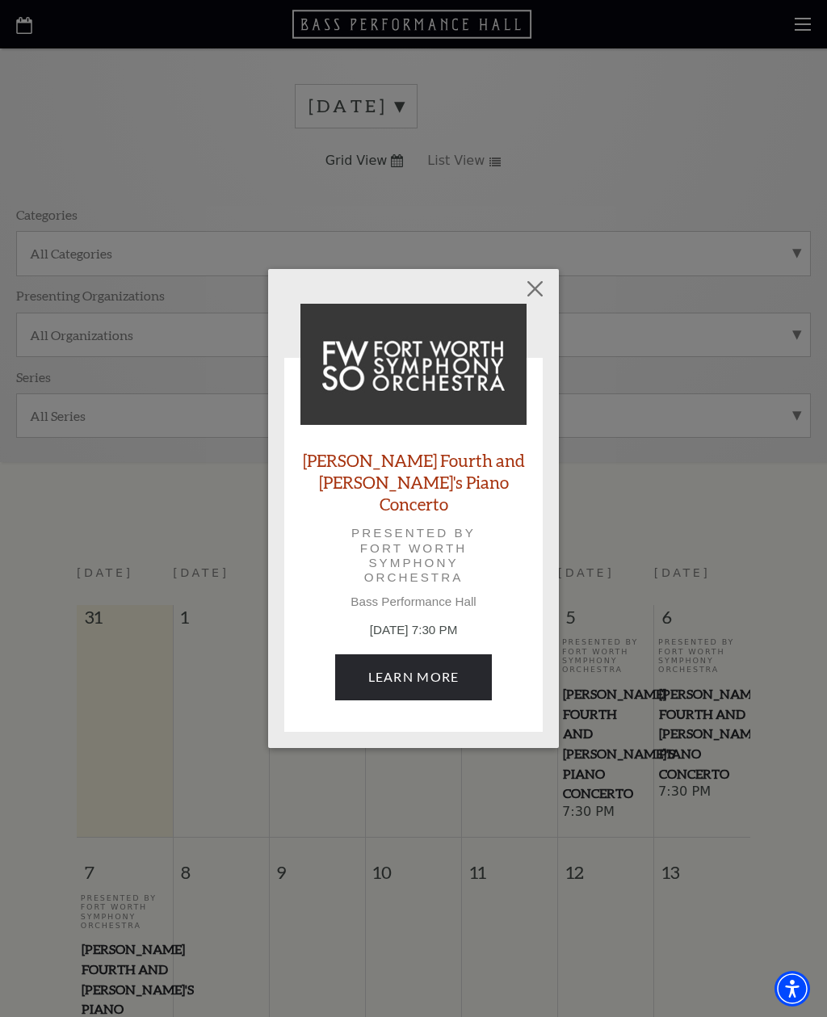 The width and height of the screenshot is (827, 1017). I want to click on img: Brahms Fourth and Grieg's Piano Concerto, so click(414, 364).